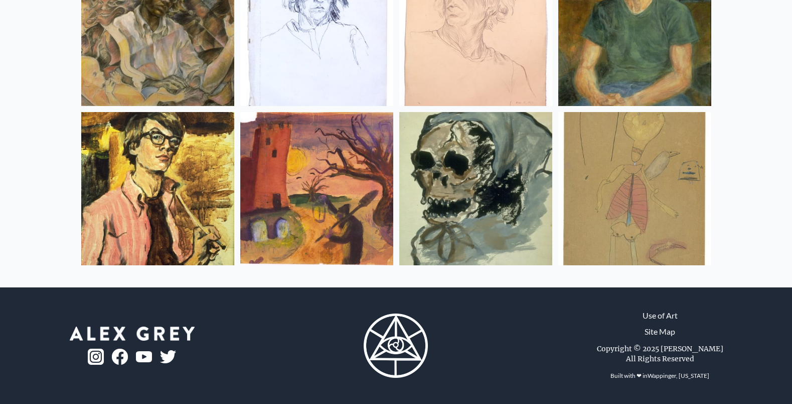 The height and width of the screenshot is (404, 792). What do you see at coordinates (96, 356) in the screenshot?
I see `img: ig-logo.png` at bounding box center [96, 356].